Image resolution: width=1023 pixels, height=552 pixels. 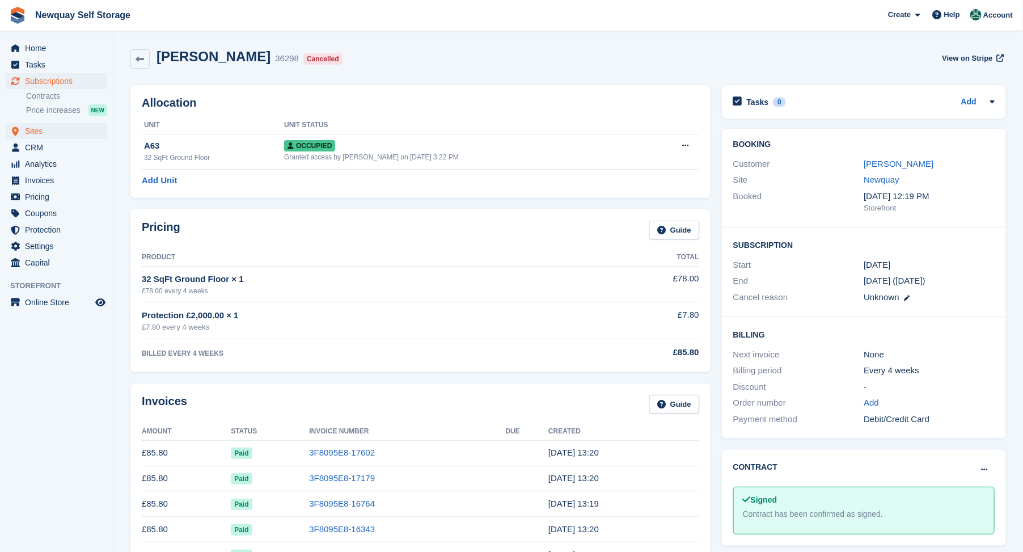 What do you see at coordinates (863, 334) in the screenshot?
I see `h2: Billing` at bounding box center [863, 334].